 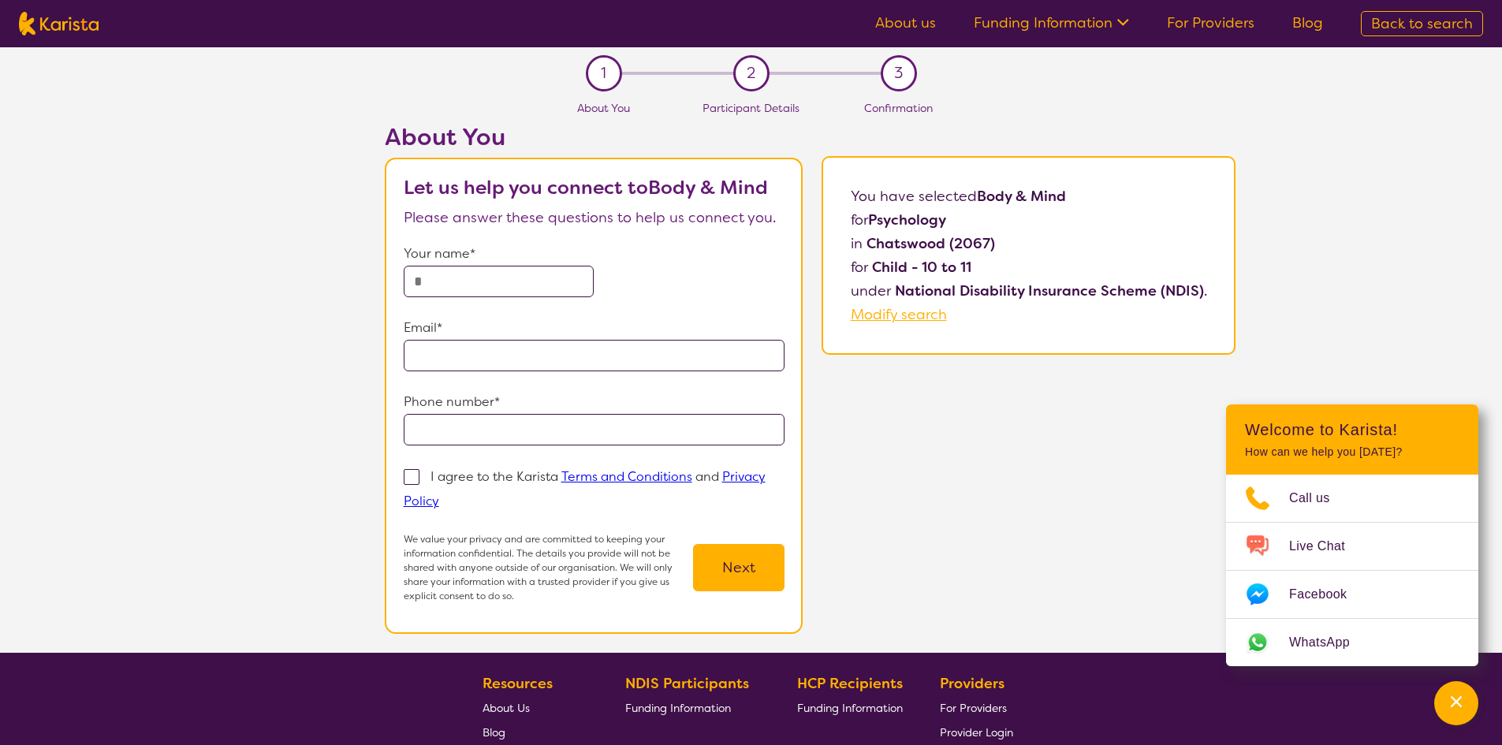 What do you see at coordinates (1352, 643) in the screenshot?
I see `a: Web link opens in a new tab.` at bounding box center [1352, 643].